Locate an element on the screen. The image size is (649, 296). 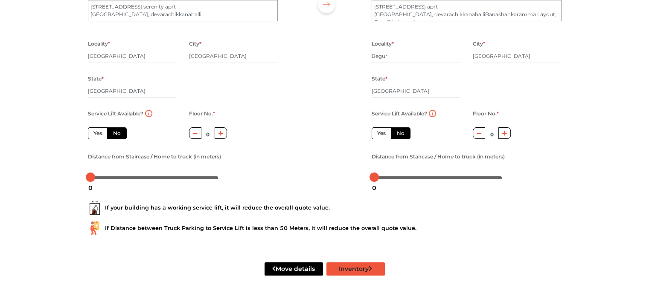
div: If your building has a working service lift, it will reduce the overall quote value. is located at coordinates (325, 208).